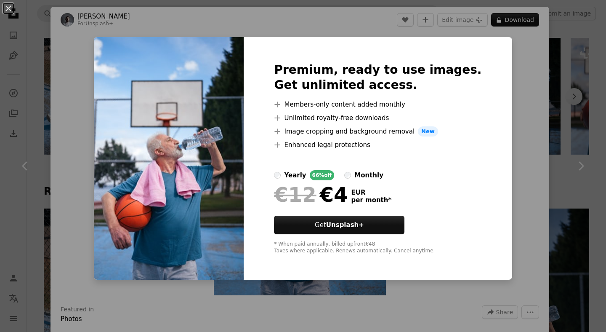 The height and width of the screenshot is (332, 606). I want to click on img: premium_photo-1678401336621-b4b0f5090c0f, so click(169, 158).